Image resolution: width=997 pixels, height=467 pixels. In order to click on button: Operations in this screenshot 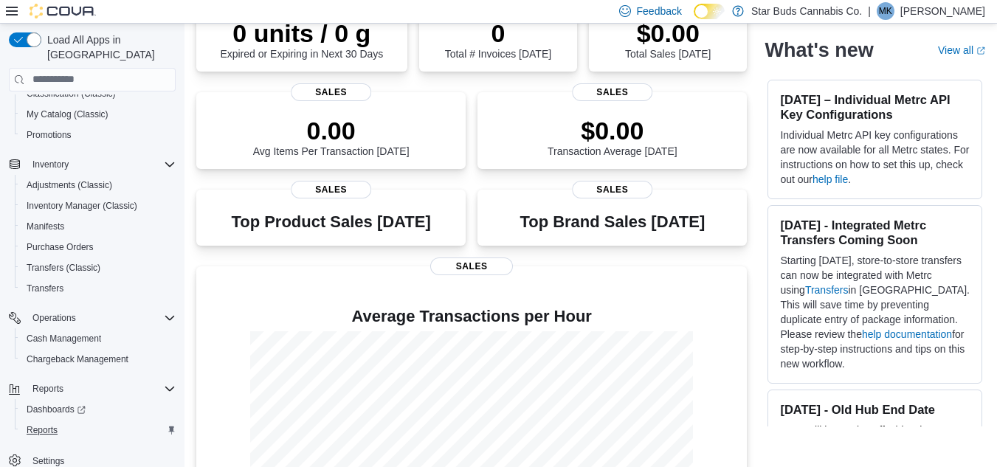, I will do `click(92, 318)`.